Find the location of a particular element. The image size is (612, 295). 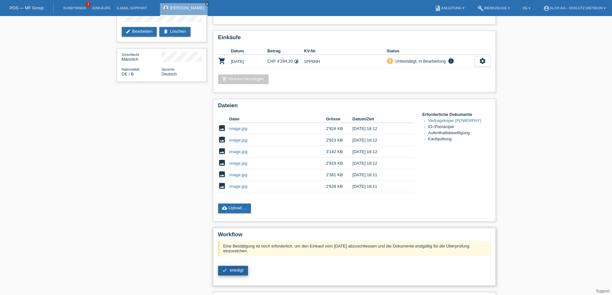

a: DE ▾ is located at coordinates (526, 8).